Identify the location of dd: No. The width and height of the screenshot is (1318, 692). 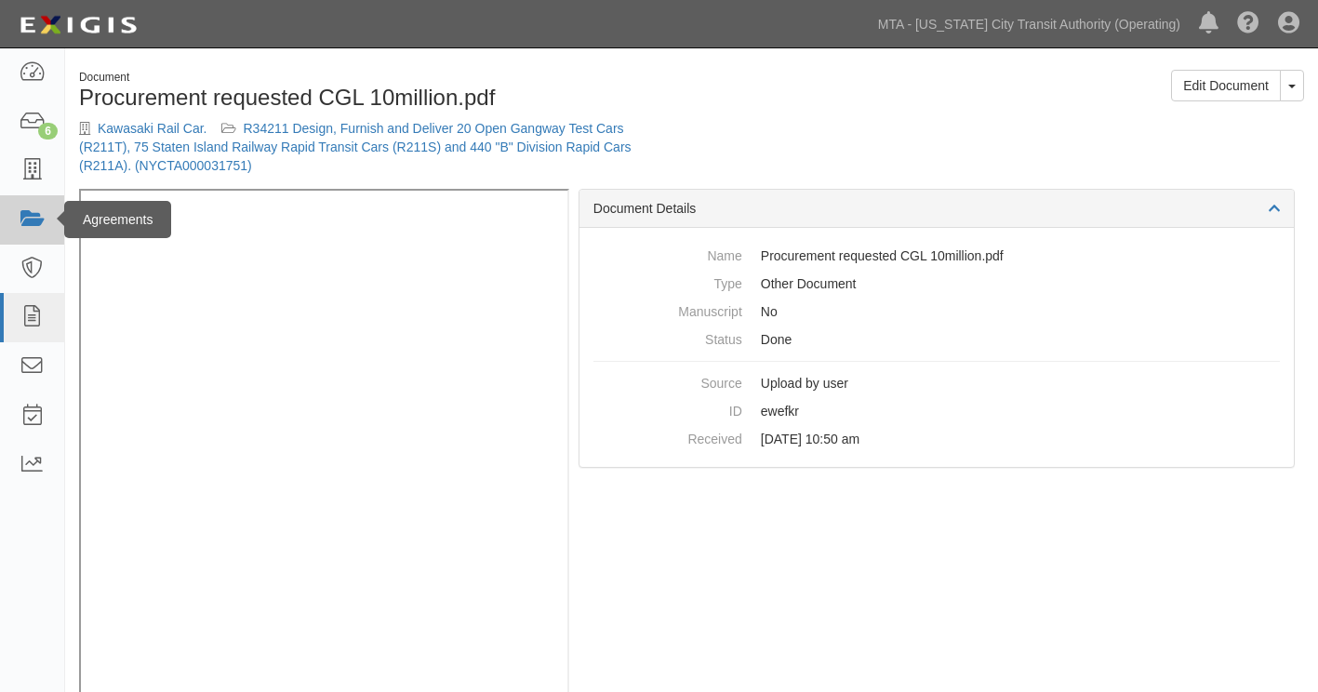
(937, 312).